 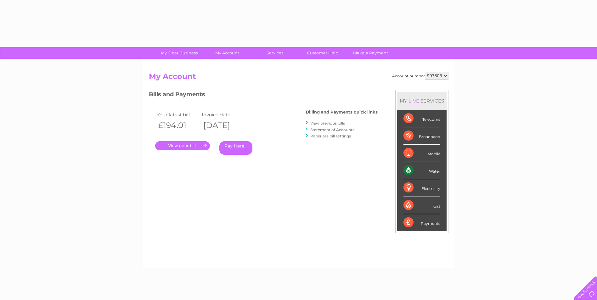 I want to click on div: Electricity, so click(x=422, y=188).